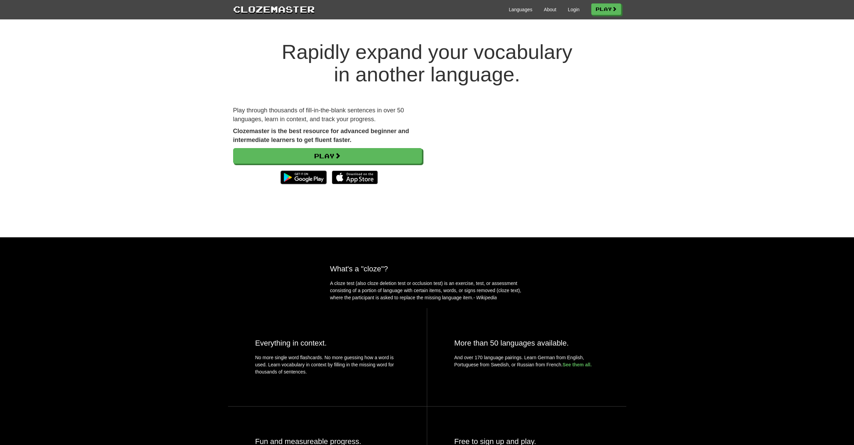 This screenshot has height=445, width=854. Describe the element at coordinates (573, 10) in the screenshot. I see `a: Login` at that location.